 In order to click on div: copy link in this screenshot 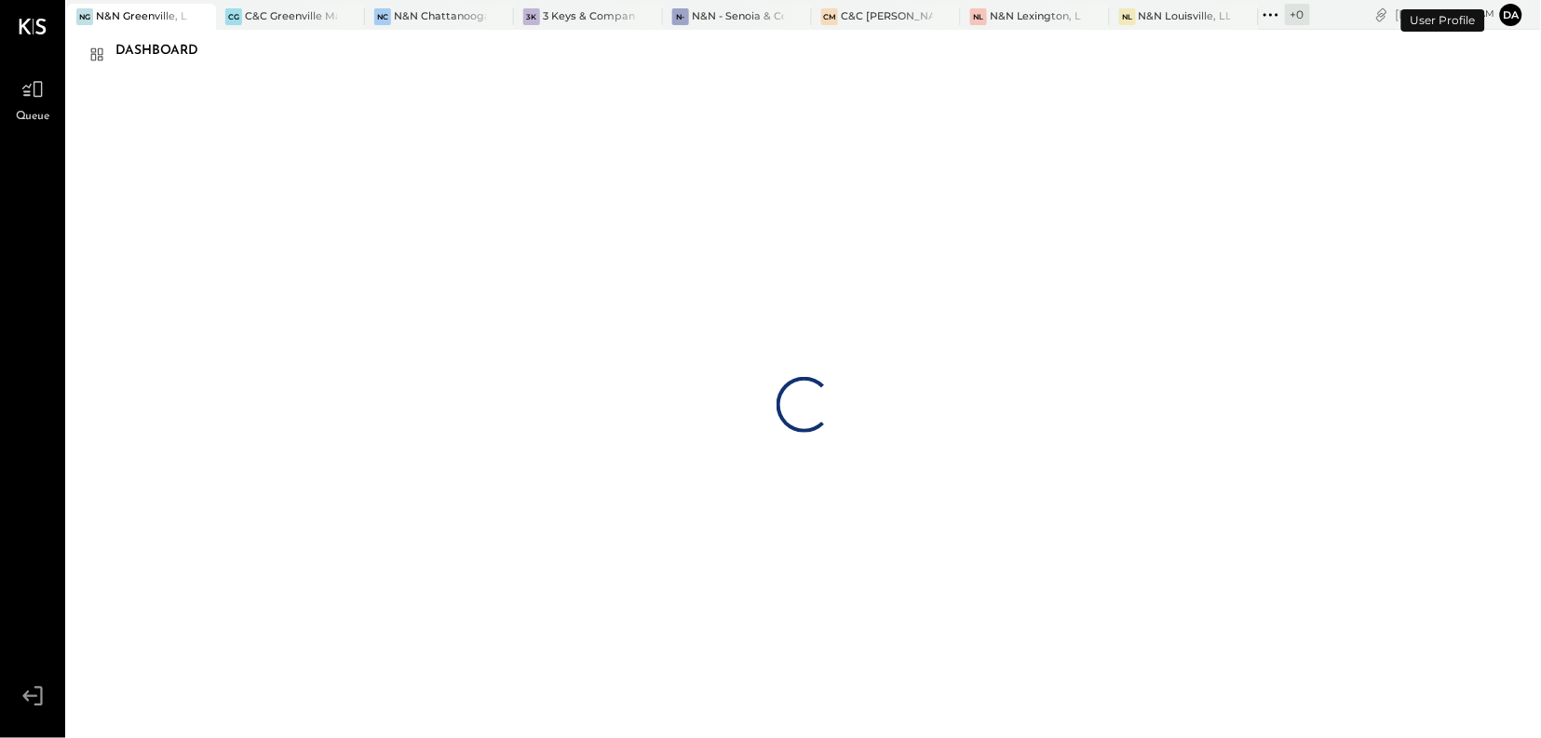, I will do `click(1382, 14)`.